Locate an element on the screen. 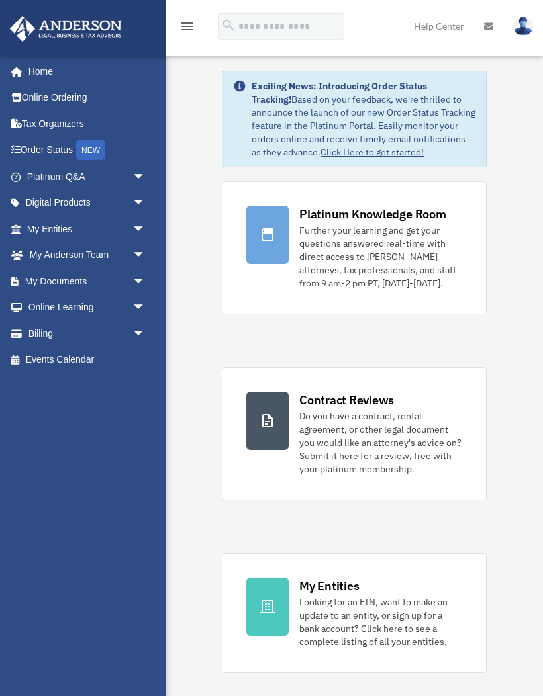  a: Events Calendar is located at coordinates (87, 360).